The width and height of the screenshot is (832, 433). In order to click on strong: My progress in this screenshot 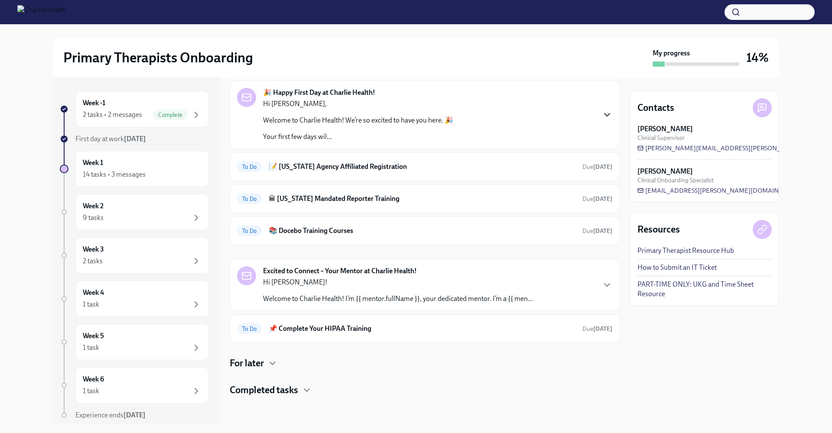, I will do `click(671, 53)`.